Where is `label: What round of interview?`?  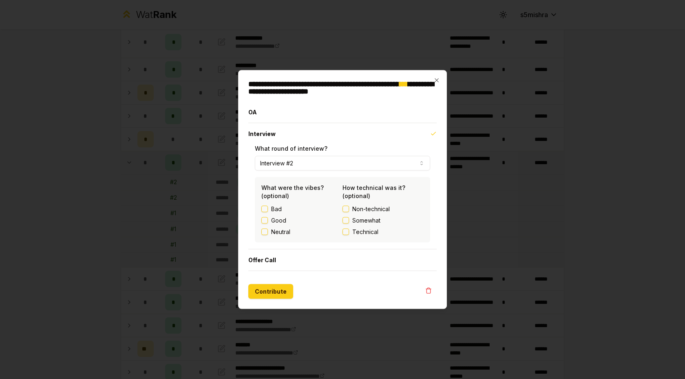 label: What round of interview? is located at coordinates (291, 148).